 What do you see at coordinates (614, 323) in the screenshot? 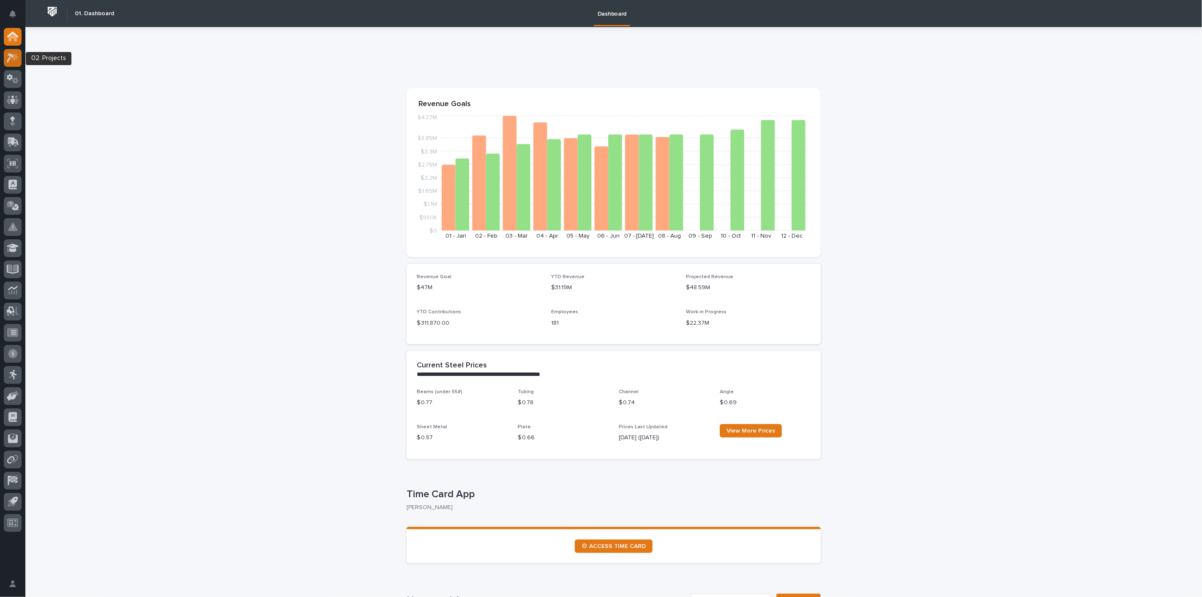
I see `p: 181` at bounding box center [614, 323].